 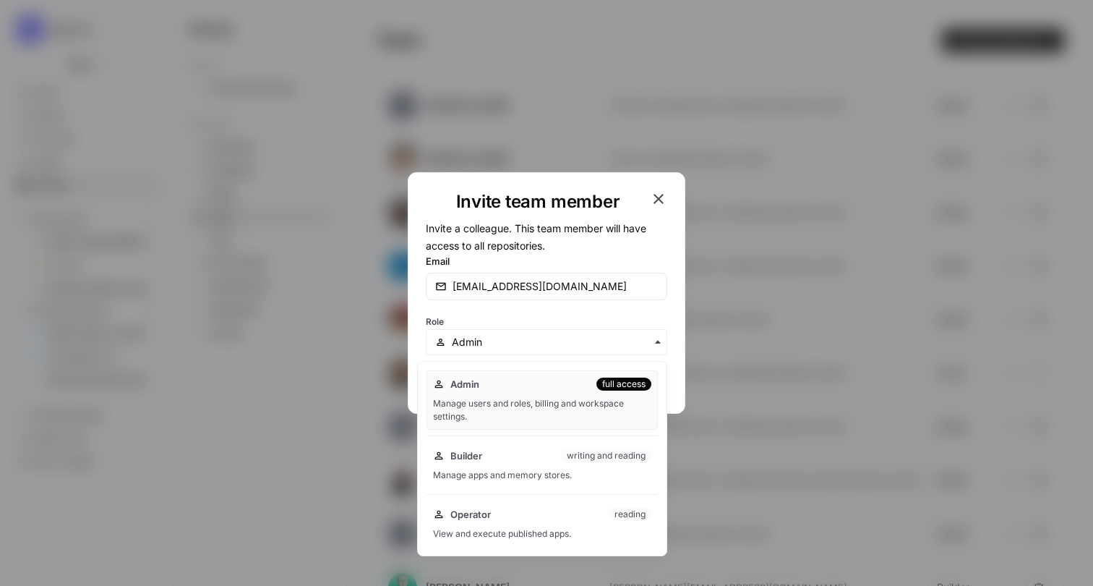 What do you see at coordinates (606, 456) in the screenshot?
I see `div: writing and reading` at bounding box center [606, 456].